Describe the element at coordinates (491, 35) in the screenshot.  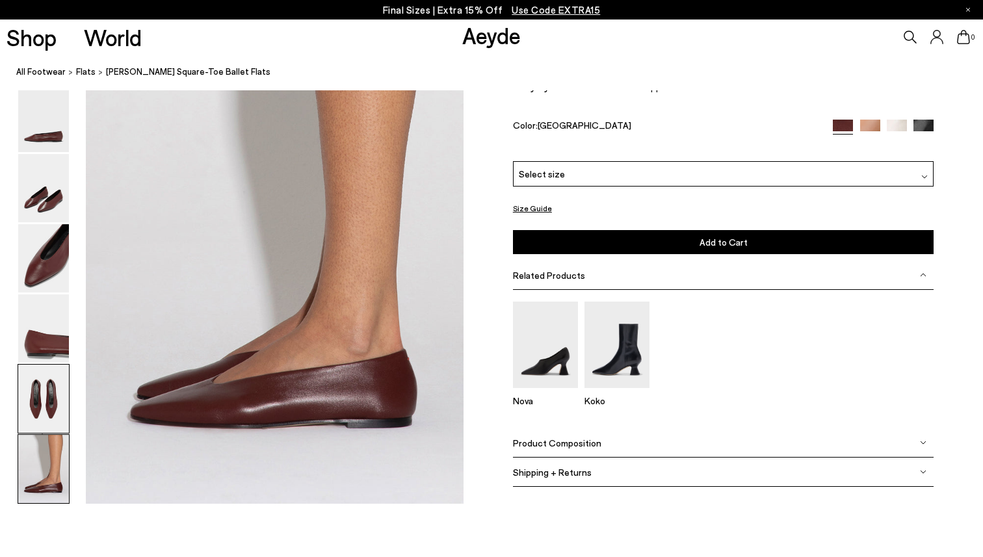
I see `a: Aeyde` at that location.